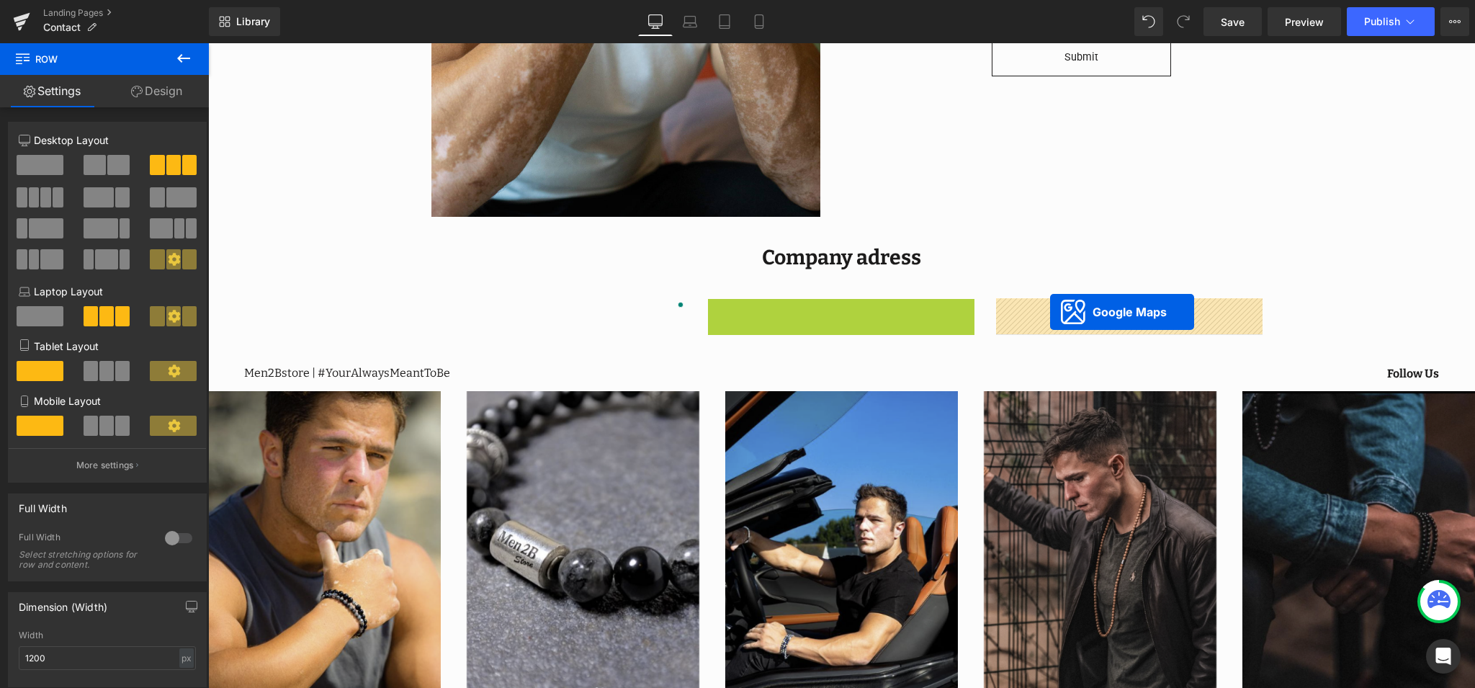 The height and width of the screenshot is (688, 1475). Describe the element at coordinates (84, 559) in the screenshot. I see `div: Select stretching options for row and content.` at that location.